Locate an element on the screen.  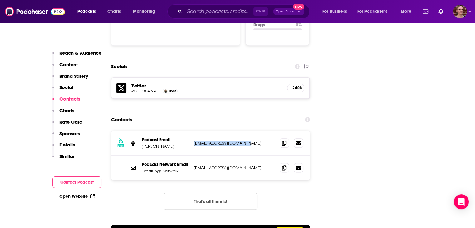
img: Podchaser - Follow, Share and Rate Podcasts is located at coordinates (35, 12).